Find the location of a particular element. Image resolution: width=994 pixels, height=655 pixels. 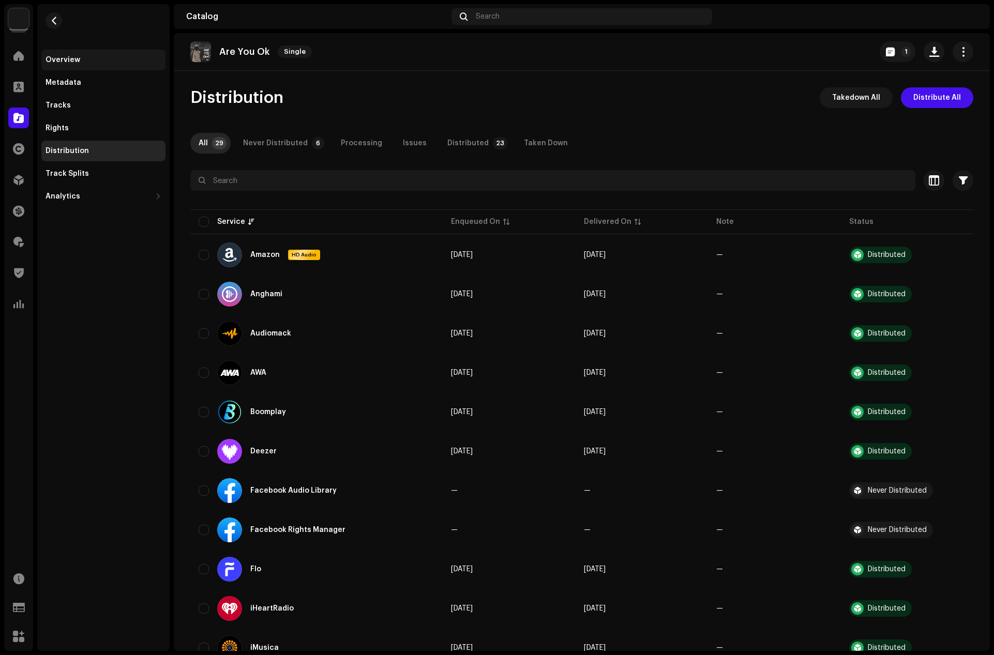

div: Tracks is located at coordinates (58, 105).